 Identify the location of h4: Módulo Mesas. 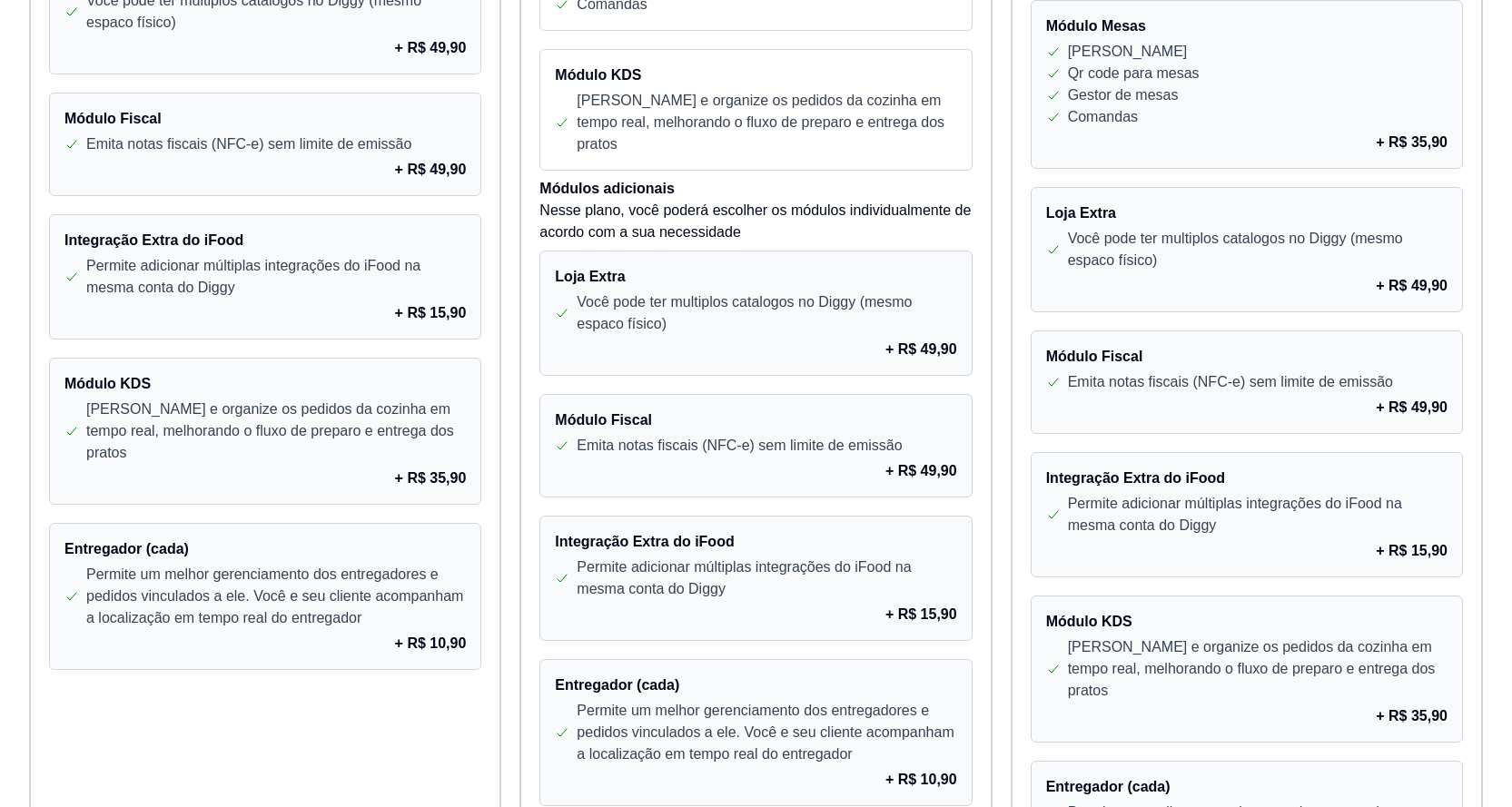
(1247, 27).